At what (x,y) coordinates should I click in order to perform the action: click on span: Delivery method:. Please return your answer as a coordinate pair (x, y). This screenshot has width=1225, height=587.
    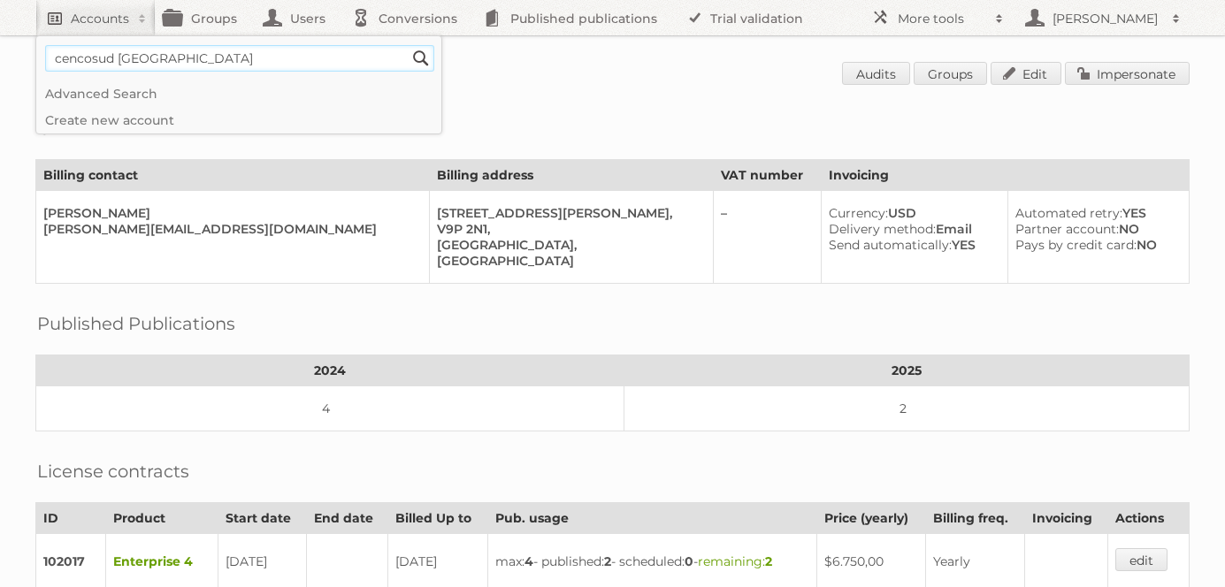
    Looking at the image, I should click on (882, 229).